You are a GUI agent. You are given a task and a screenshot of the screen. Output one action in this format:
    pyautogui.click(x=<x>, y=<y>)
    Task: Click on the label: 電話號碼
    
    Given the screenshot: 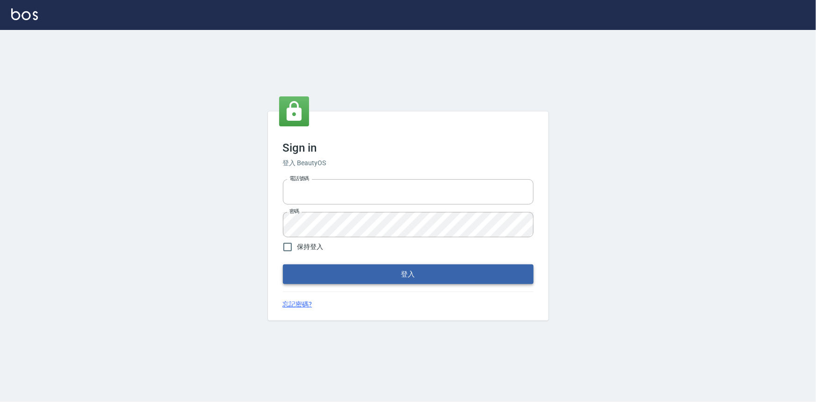 What is the action you would take?
    pyautogui.click(x=299, y=178)
    